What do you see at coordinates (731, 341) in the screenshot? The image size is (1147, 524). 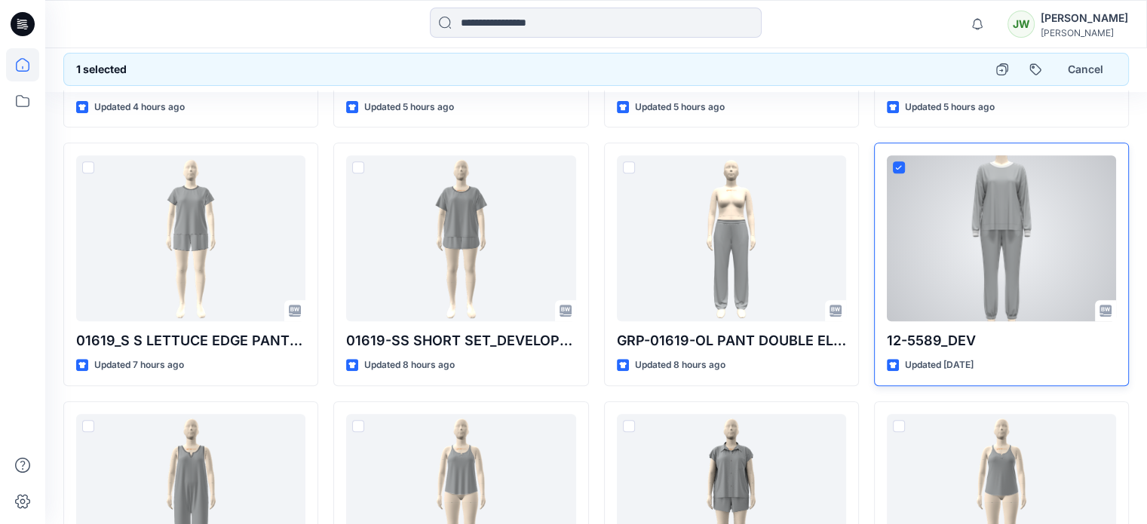 I see `p: GRP-01619-OL PANT DOUBLE ELASTIC_DEV` at bounding box center [731, 341].